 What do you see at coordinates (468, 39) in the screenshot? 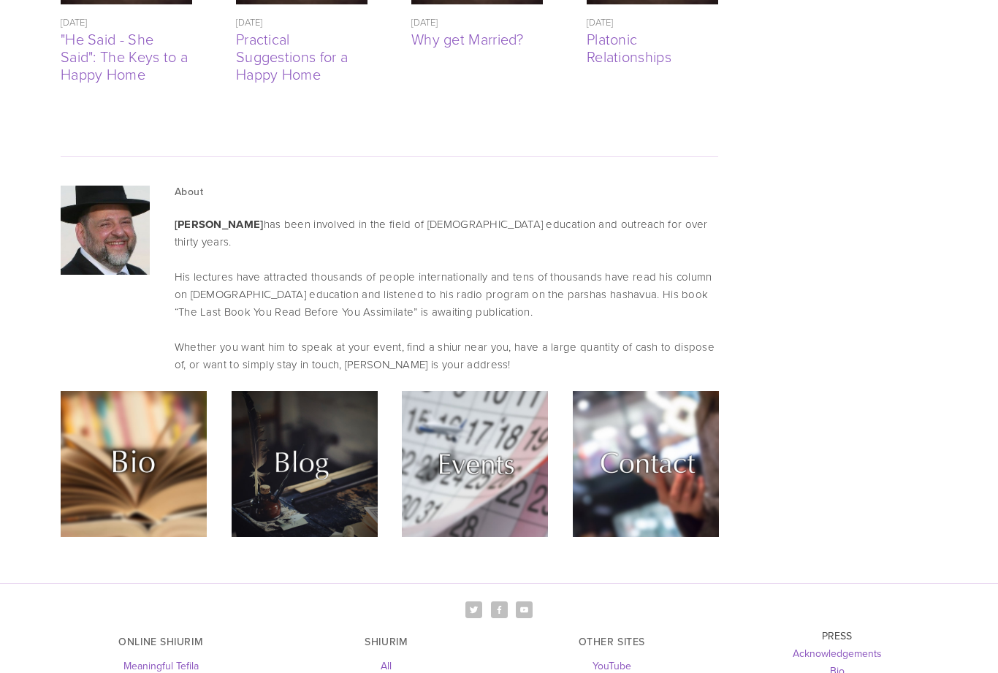
I see `a: Why get Married?` at bounding box center [468, 39].